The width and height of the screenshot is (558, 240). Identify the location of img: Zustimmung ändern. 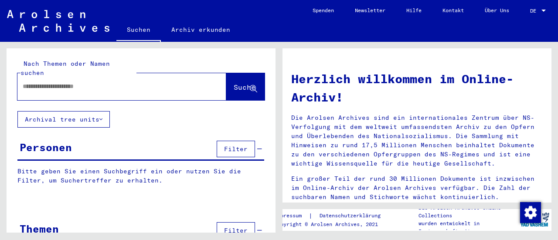
(531, 213).